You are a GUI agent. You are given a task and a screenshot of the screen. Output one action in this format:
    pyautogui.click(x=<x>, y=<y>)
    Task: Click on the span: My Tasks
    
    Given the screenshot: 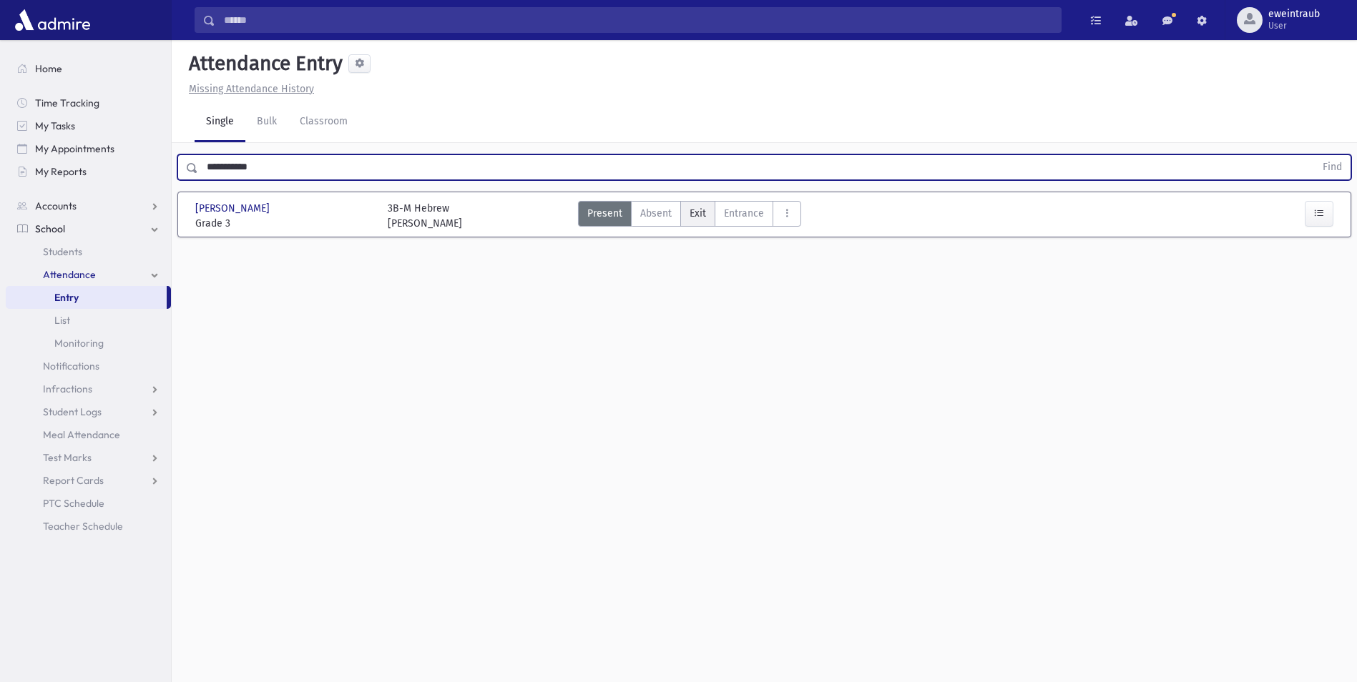 What is the action you would take?
    pyautogui.click(x=55, y=126)
    